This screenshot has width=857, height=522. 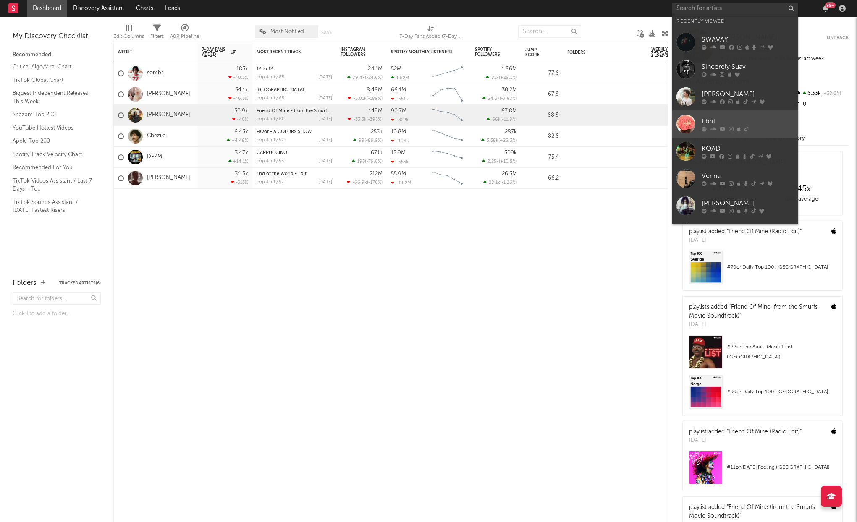 I want to click on input: Search for folders..., so click(x=57, y=299).